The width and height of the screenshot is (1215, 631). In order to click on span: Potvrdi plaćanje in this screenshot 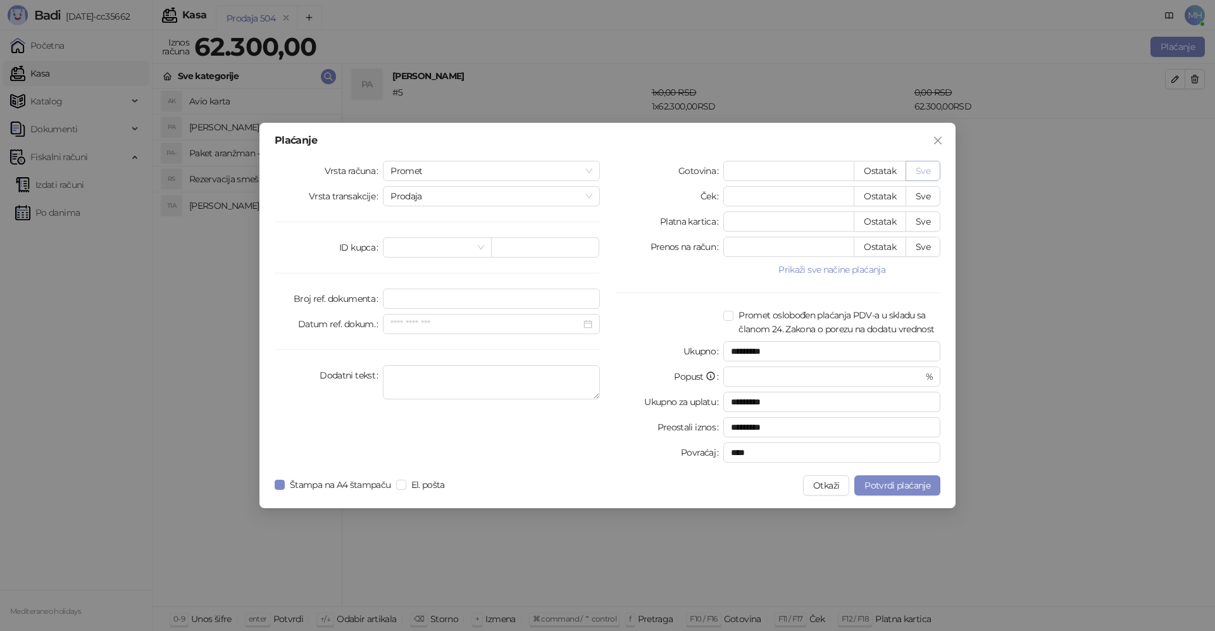, I will do `click(897, 485)`.